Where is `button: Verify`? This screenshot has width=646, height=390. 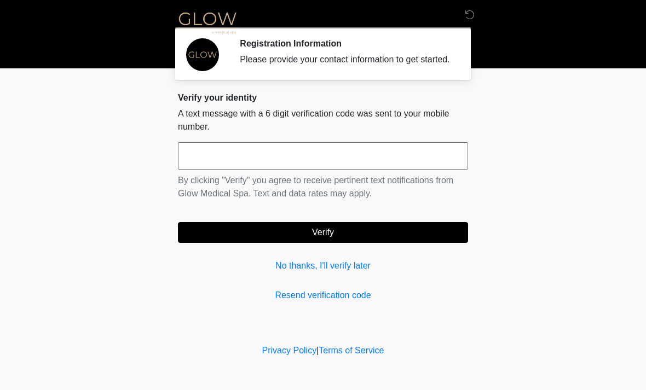
button: Verify is located at coordinates (323, 233).